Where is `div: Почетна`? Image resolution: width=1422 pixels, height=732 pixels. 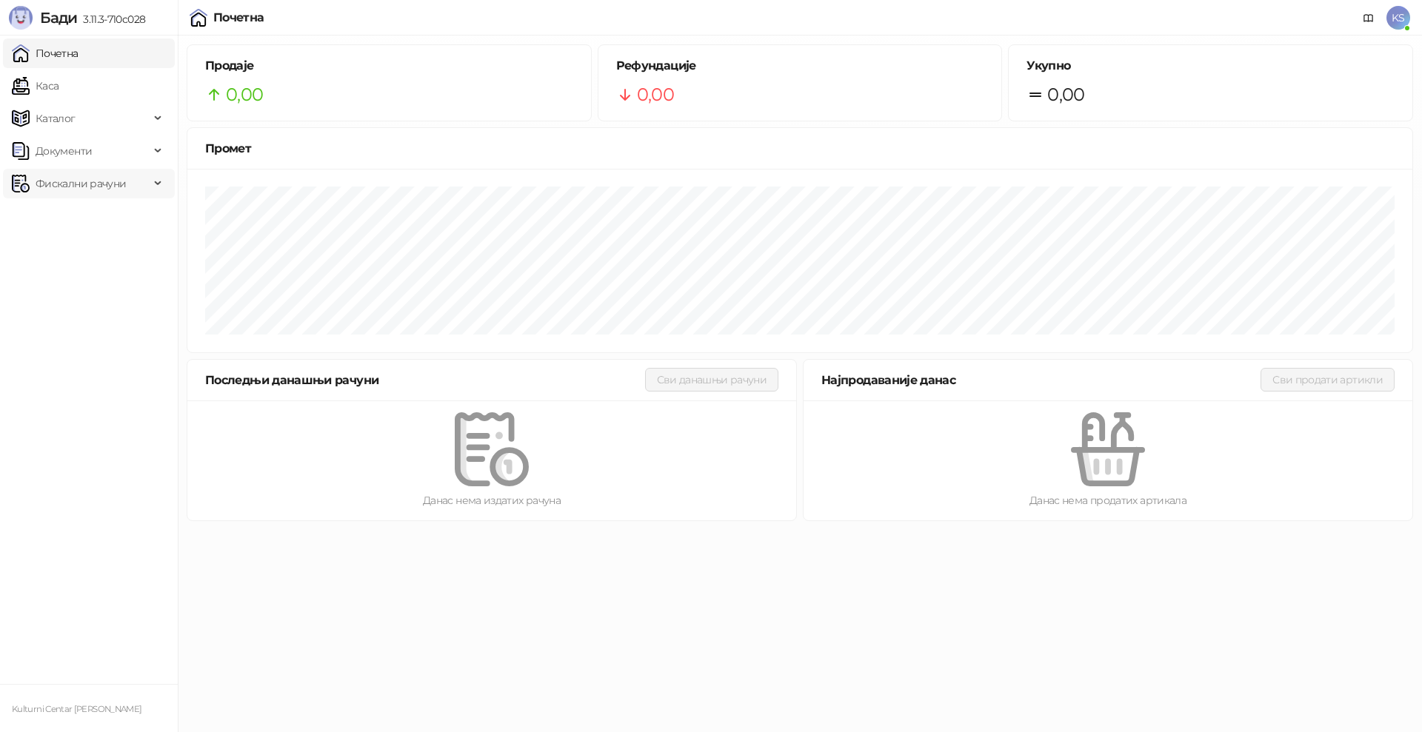
div: Почетна is located at coordinates (238, 18).